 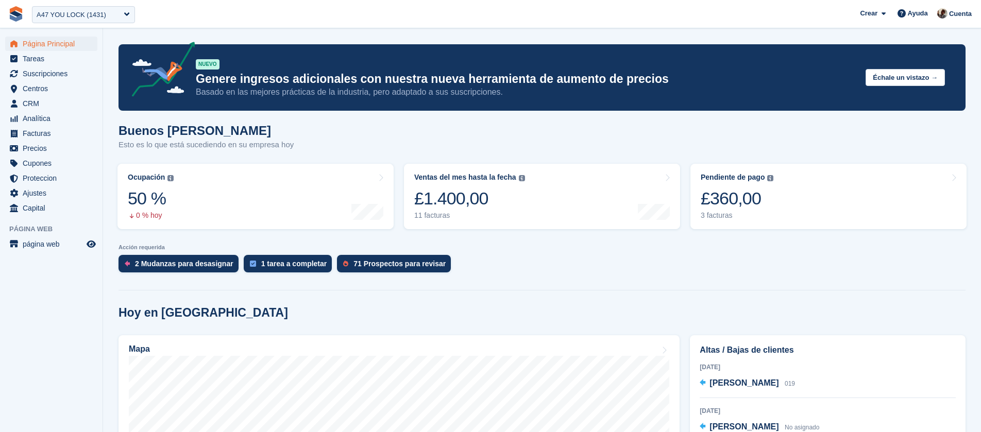 I want to click on button: Échale un vistazo →, so click(x=905, y=77).